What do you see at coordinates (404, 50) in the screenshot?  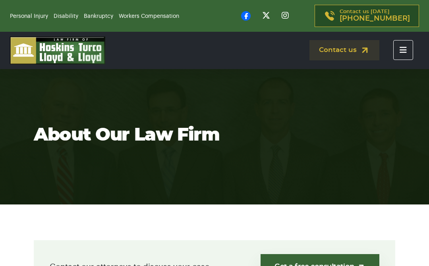 I see `button: Toggle navigation` at bounding box center [404, 50].